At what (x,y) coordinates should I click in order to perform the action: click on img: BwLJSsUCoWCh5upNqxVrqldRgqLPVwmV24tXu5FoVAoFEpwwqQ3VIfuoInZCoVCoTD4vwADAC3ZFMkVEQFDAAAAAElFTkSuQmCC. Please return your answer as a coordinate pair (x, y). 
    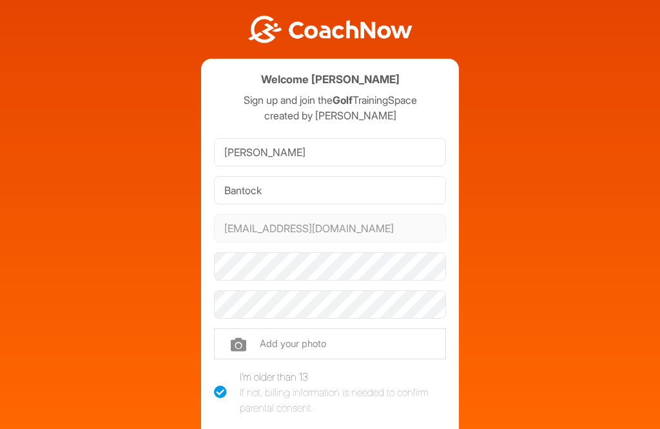
    Looking at the image, I should click on (330, 29).